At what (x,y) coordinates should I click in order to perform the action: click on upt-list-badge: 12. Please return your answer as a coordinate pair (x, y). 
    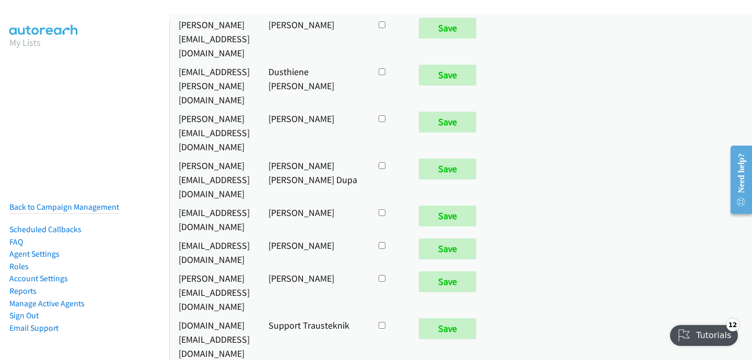
    Looking at the image, I should click on (69, 10).